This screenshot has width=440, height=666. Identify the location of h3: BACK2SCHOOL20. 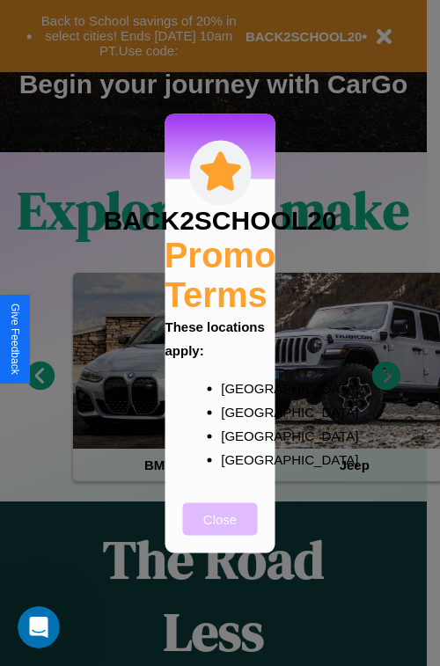
(219, 220).